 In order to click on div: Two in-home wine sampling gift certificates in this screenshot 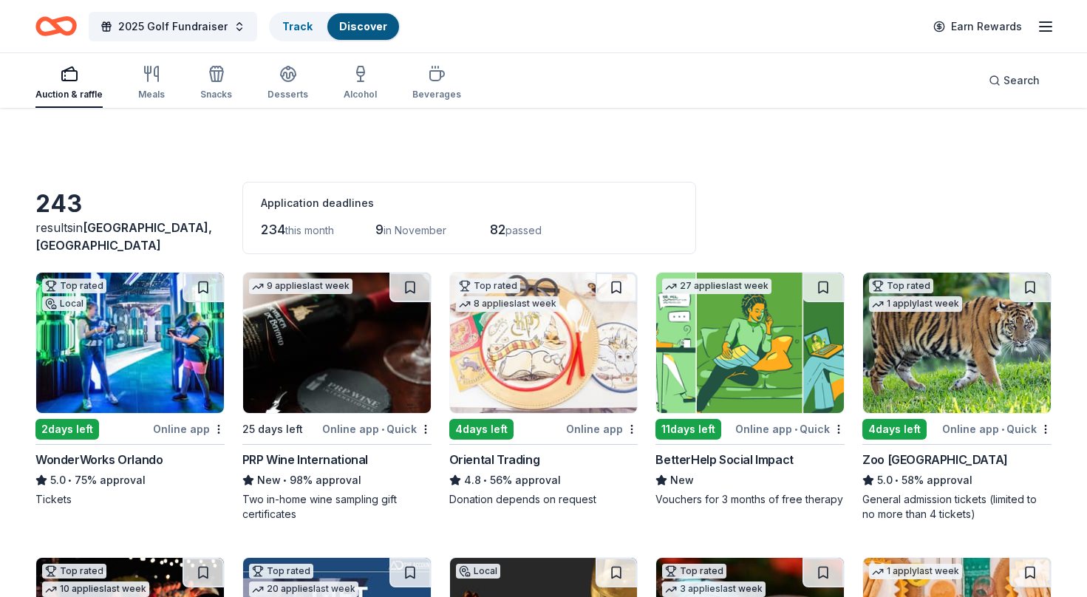, I will do `click(337, 507)`.